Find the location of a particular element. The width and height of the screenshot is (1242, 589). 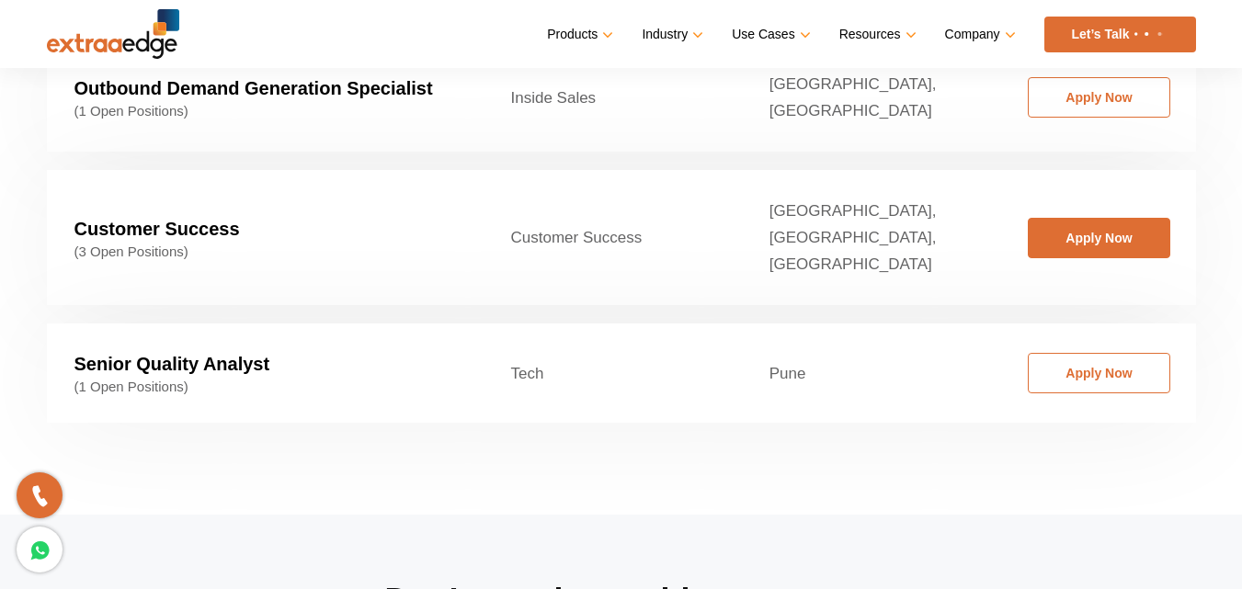

td: Customer Success is located at coordinates (612, 237).